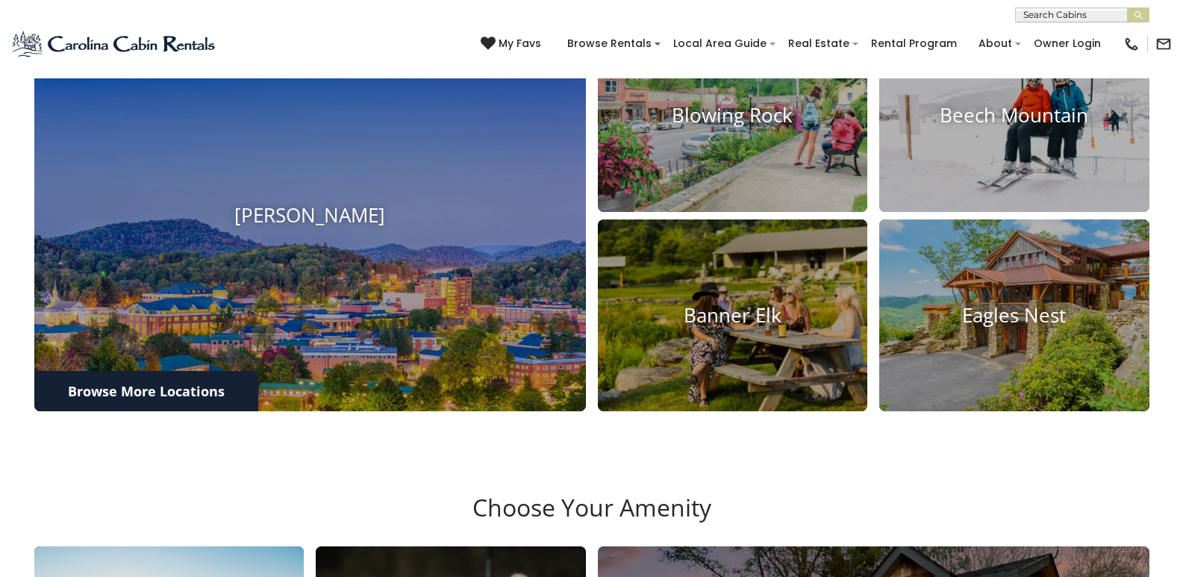 This screenshot has width=1183, height=577. What do you see at coordinates (995, 43) in the screenshot?
I see `a: About` at bounding box center [995, 43].